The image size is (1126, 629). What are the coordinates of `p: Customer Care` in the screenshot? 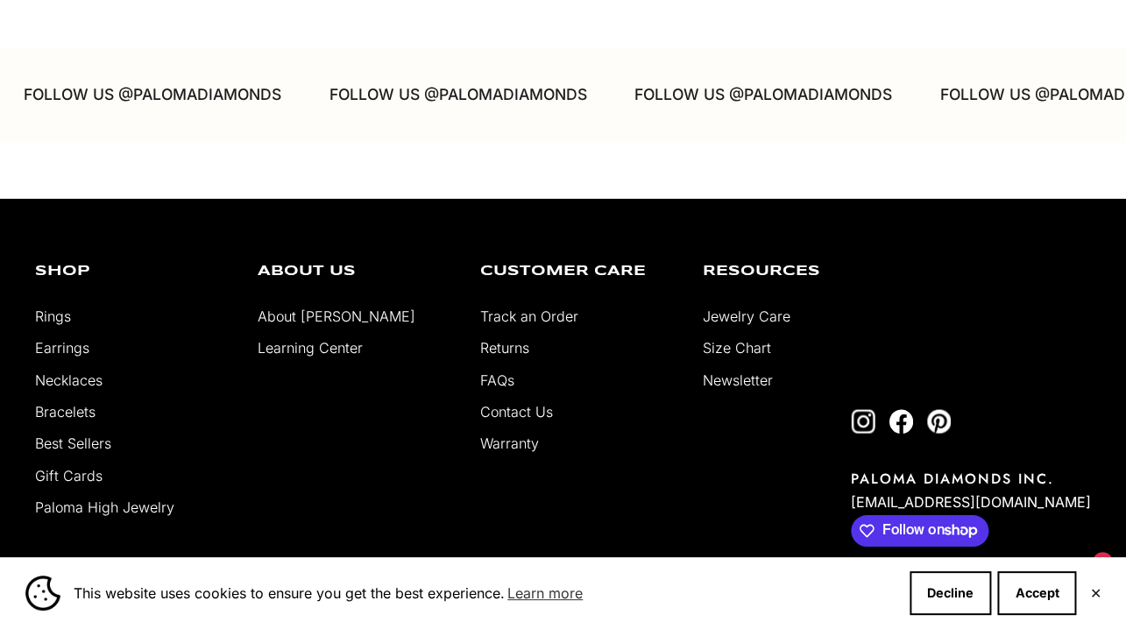 It's located at (579, 272).